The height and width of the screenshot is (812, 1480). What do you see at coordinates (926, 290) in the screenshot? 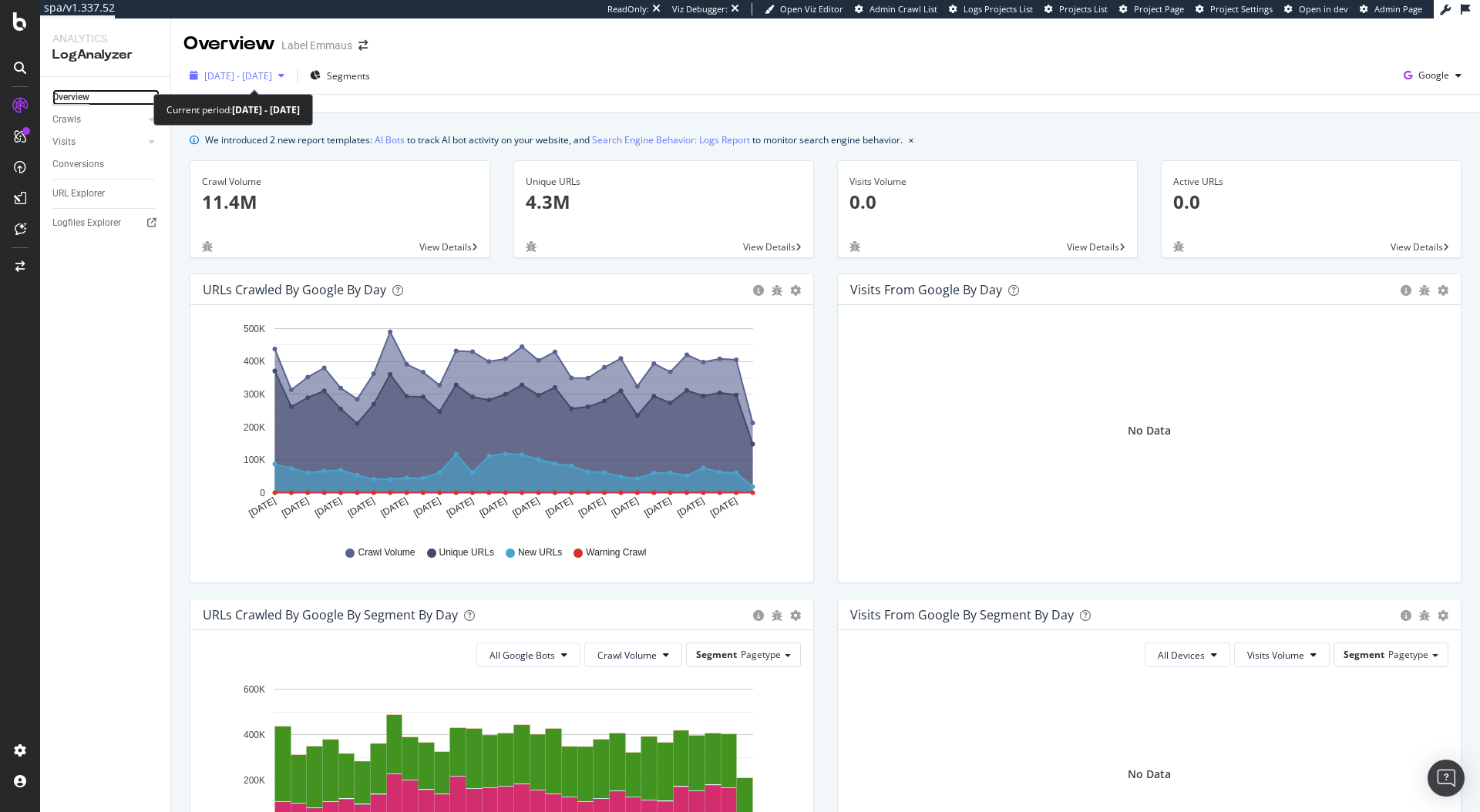
I see `div: Visits from Google by day` at bounding box center [926, 290].